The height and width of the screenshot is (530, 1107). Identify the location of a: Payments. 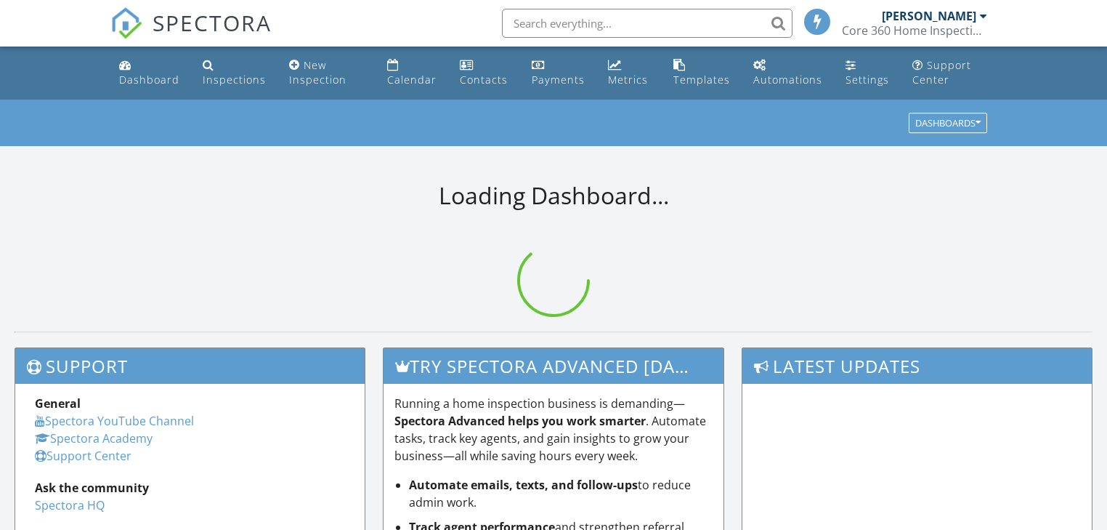
(558, 73).